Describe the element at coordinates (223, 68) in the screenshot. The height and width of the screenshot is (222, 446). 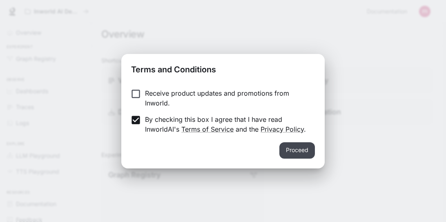
I see `h2: Terms and Conditions` at that location.